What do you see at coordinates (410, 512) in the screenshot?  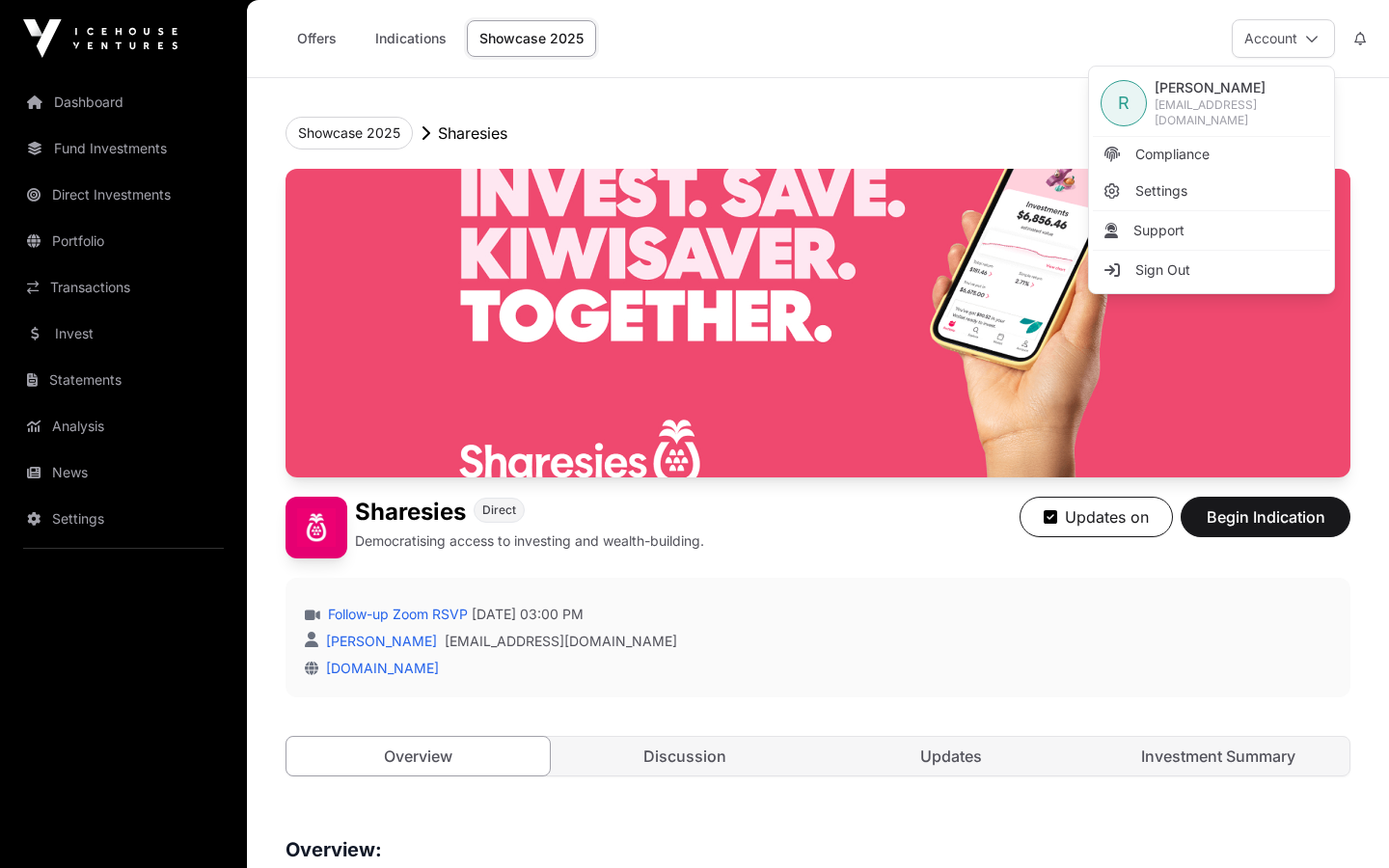 I see `h1: Sharesies` at bounding box center [410, 512].